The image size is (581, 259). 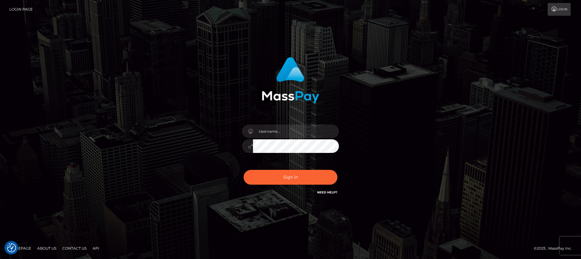 What do you see at coordinates (20, 249) in the screenshot?
I see `a: Homepage` at bounding box center [20, 249].